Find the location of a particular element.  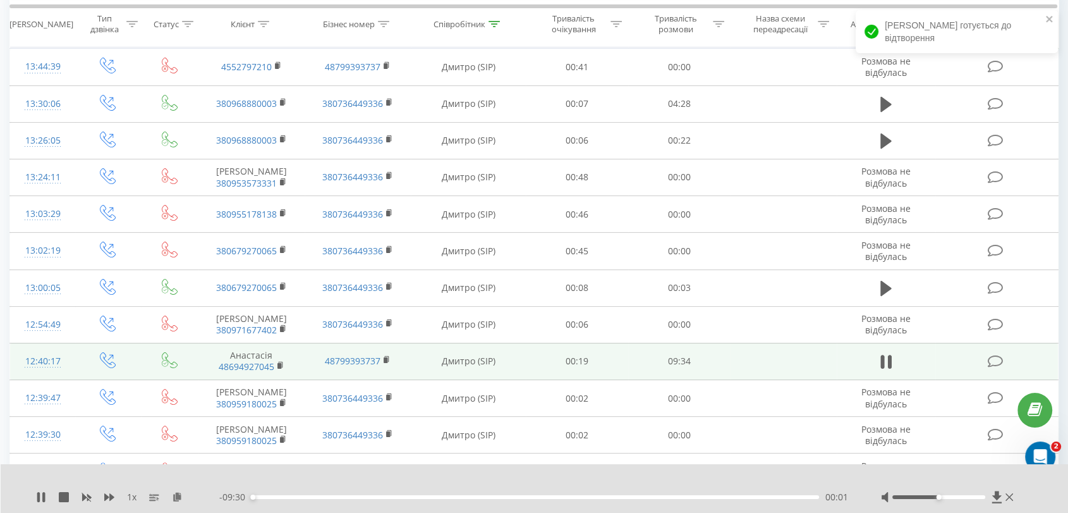

div: 13:03:29 is located at coordinates (42, 214).